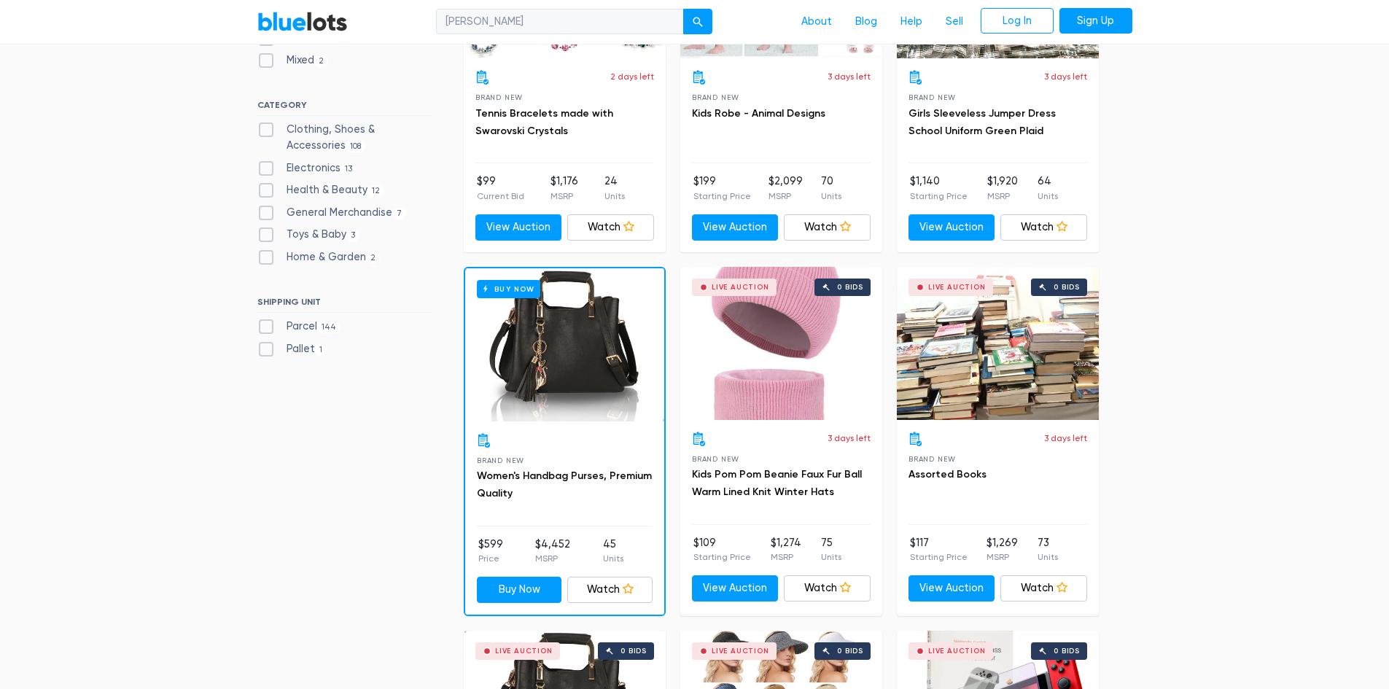 The image size is (1389, 689). What do you see at coordinates (356, 147) in the screenshot?
I see `span: 108` at bounding box center [356, 147].